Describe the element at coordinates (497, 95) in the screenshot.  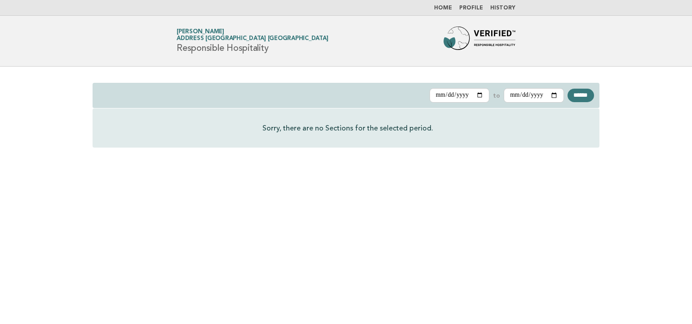
I see `label: to` at that location.